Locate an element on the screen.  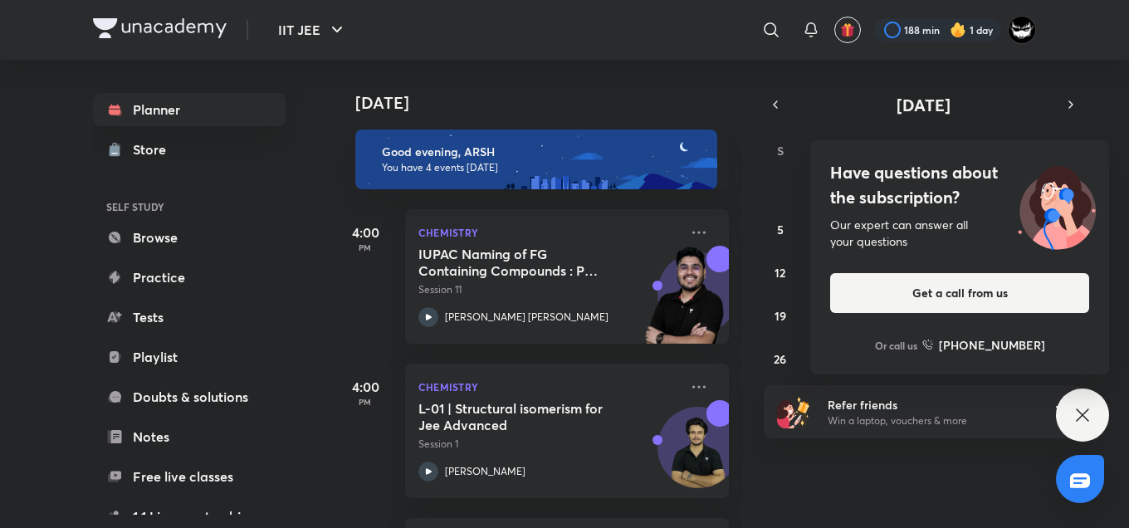
img: unacademy is located at coordinates (683, 303).